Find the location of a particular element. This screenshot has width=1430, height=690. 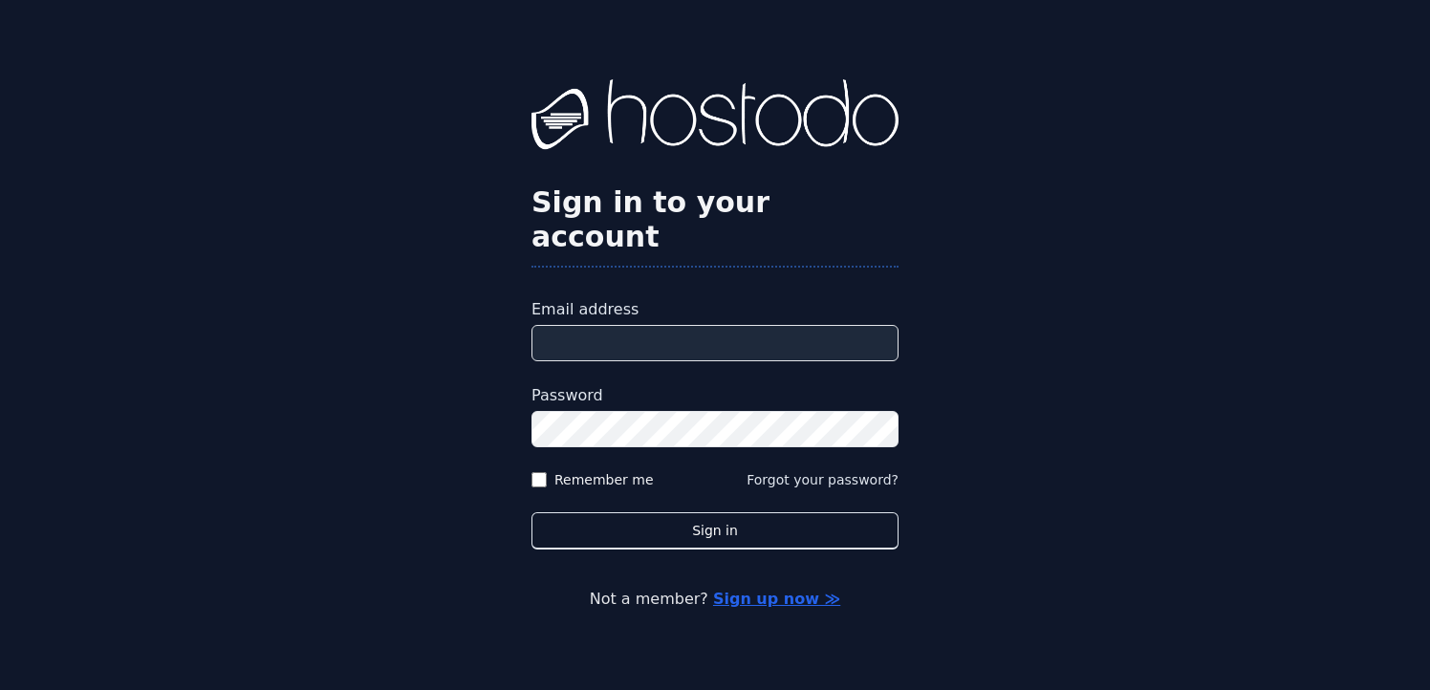

label: Email address is located at coordinates (715, 310).